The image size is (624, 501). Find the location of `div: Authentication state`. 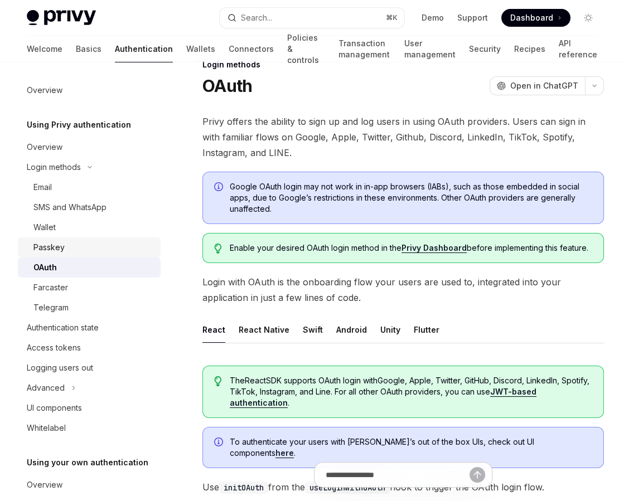

div: Authentication state is located at coordinates (62, 328).